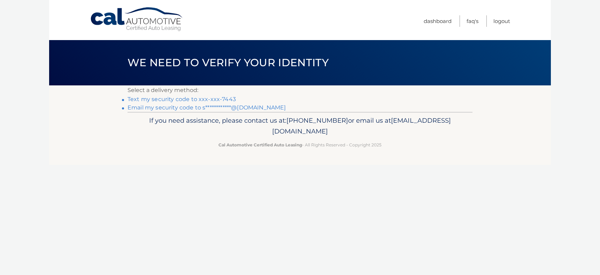  I want to click on p: If you need assistance, please contact us at: or email us at, so click(300, 126).